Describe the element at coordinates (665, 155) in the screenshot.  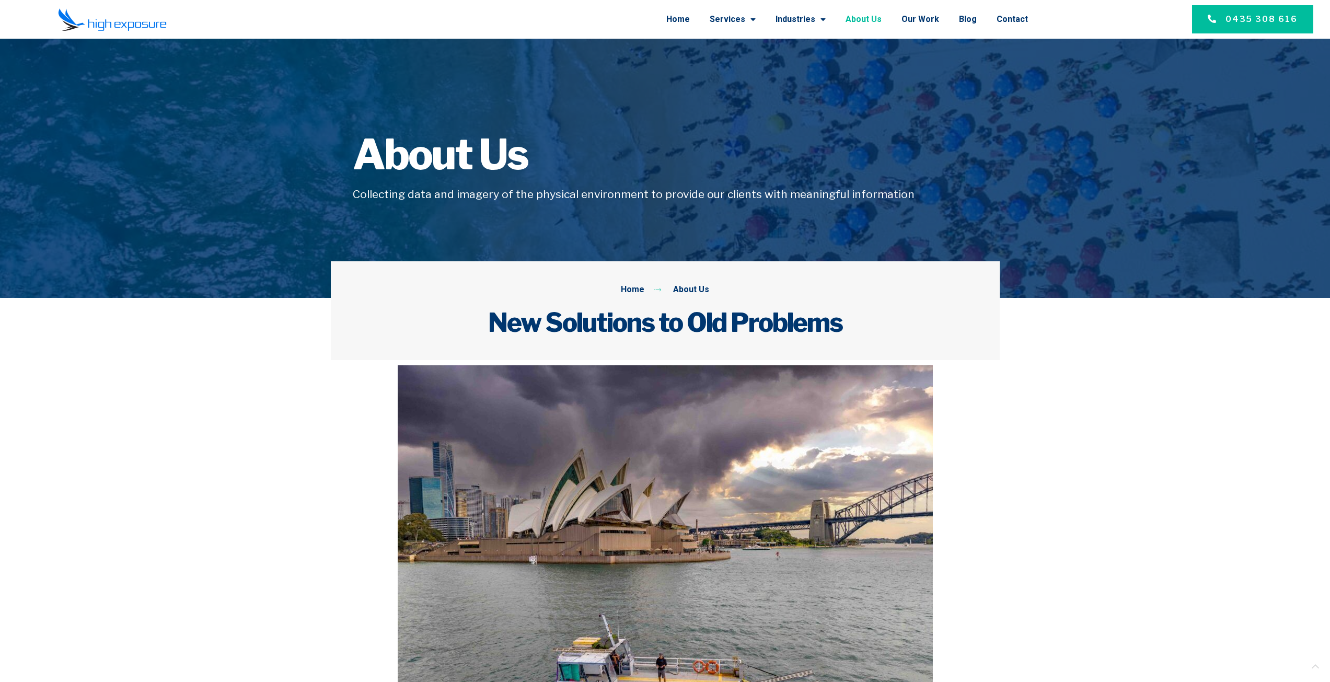
I see `h1: About Us` at that location.